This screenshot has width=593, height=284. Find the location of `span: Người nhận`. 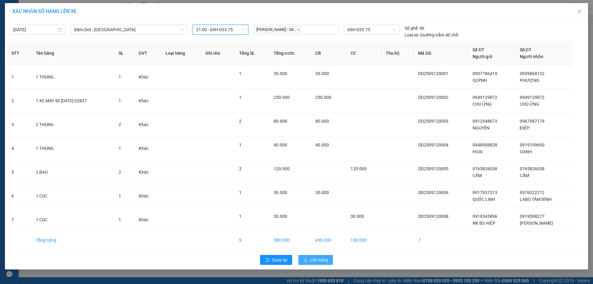

span: Người nhận is located at coordinates (531, 56).